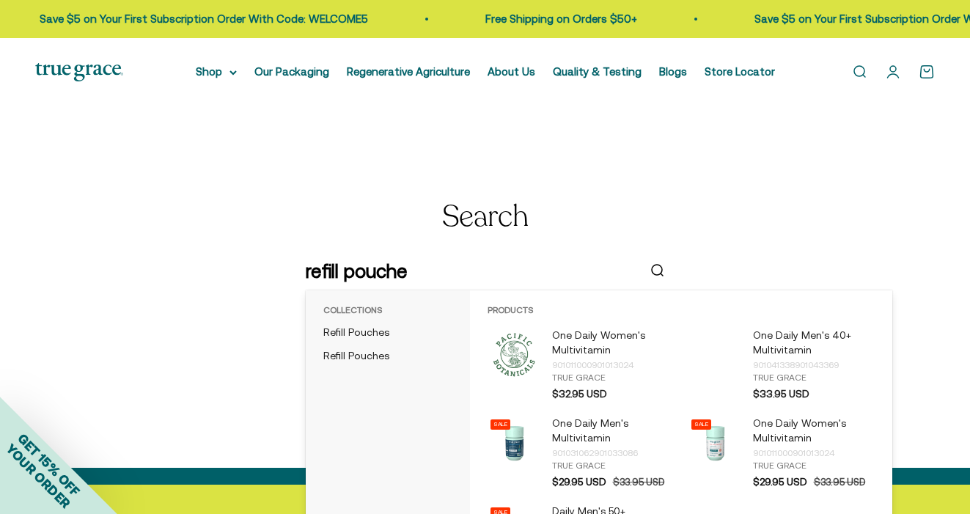  I want to click on span: GET 15% OFF, so click(48, 464).